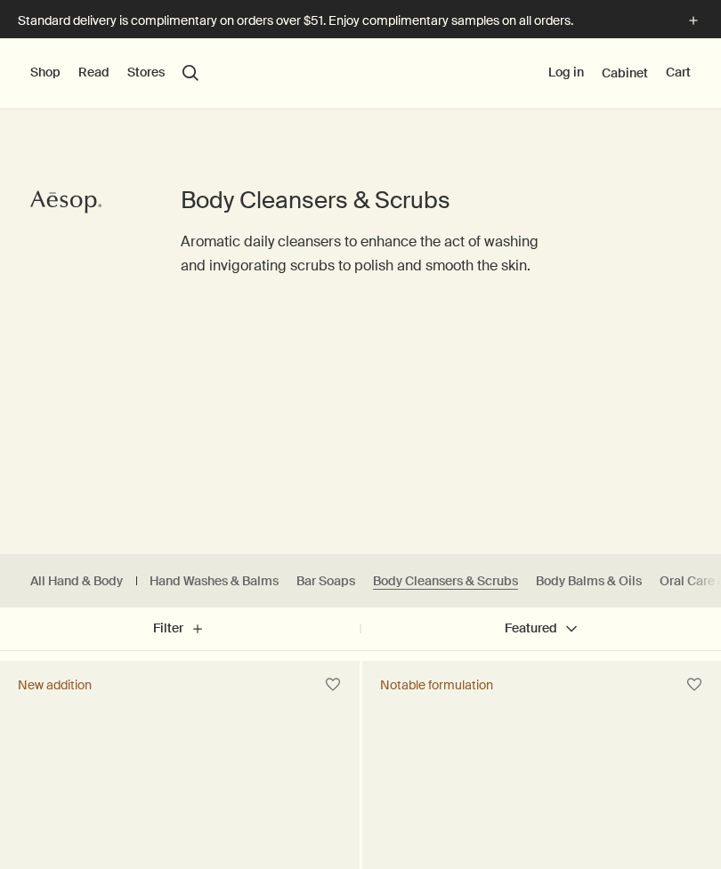 Image resolution: width=721 pixels, height=869 pixels. What do you see at coordinates (77, 581) in the screenshot?
I see `a: All Hand & Body` at bounding box center [77, 581].